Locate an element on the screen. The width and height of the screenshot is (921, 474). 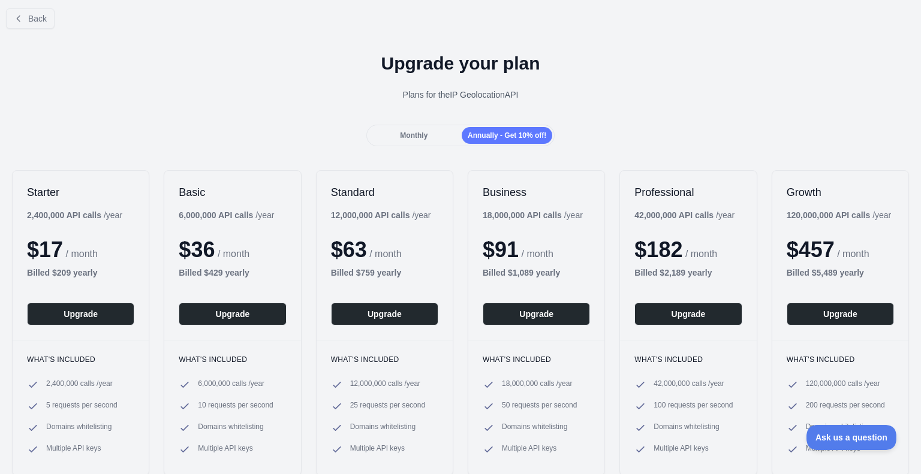
b: 12,000,000 API calls is located at coordinates (371, 215).